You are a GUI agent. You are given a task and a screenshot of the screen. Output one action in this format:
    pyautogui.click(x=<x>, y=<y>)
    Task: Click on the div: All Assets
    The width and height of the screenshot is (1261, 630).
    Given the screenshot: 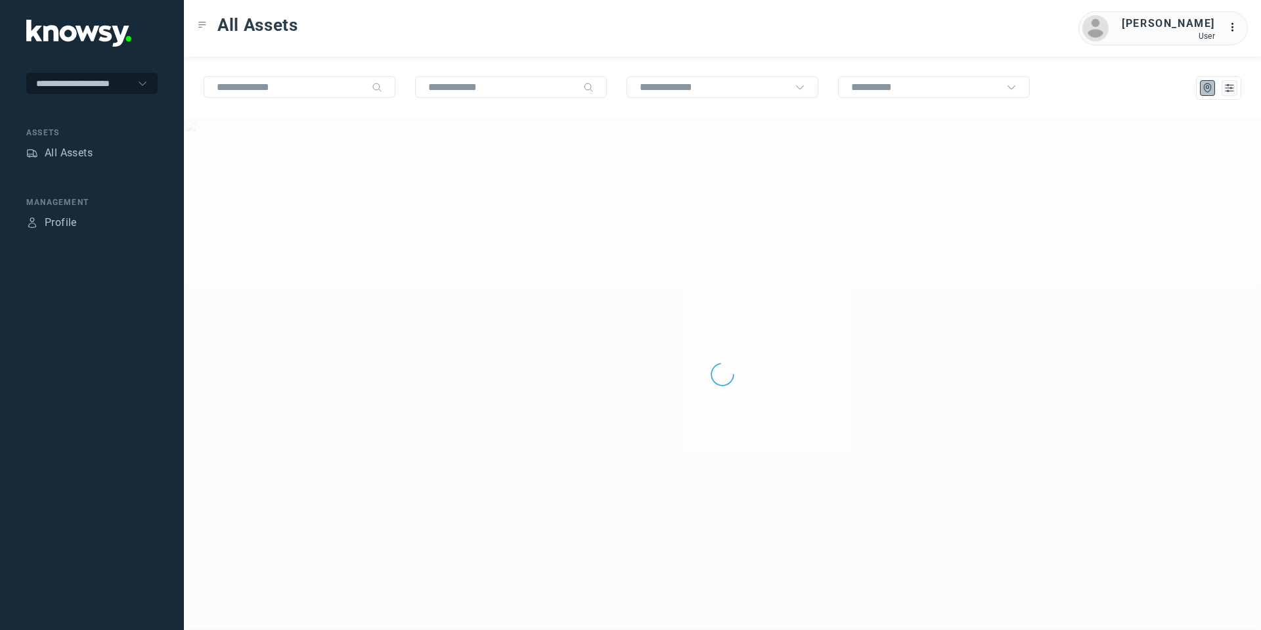 What is the action you would take?
    pyautogui.click(x=68, y=153)
    